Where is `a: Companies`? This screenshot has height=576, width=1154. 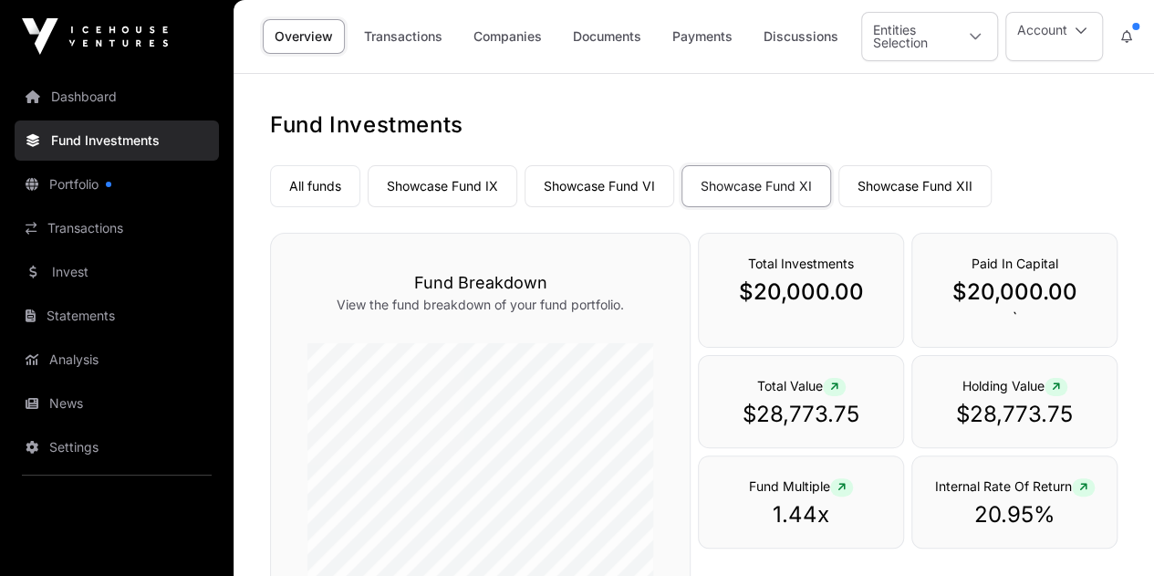 a: Companies is located at coordinates (507, 36).